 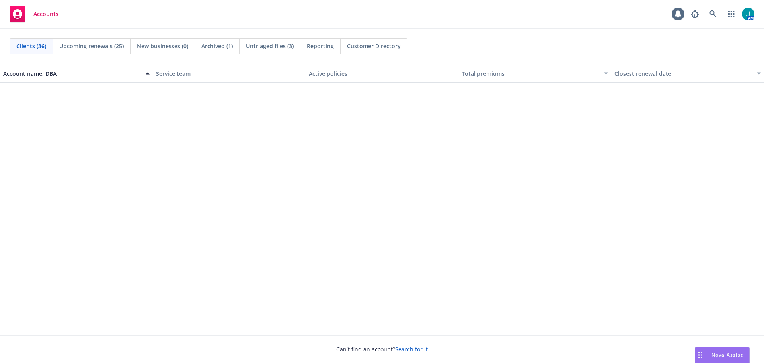 I want to click on a: Accounts, so click(x=34, y=14).